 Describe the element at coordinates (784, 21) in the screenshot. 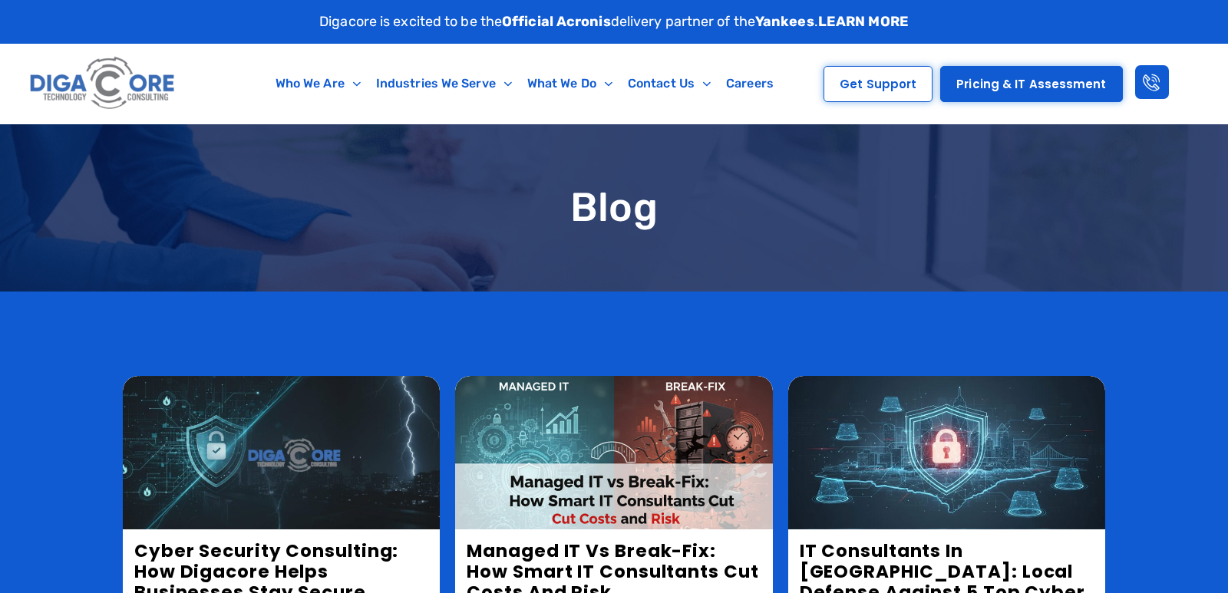

I see `strong: Yankees` at that location.